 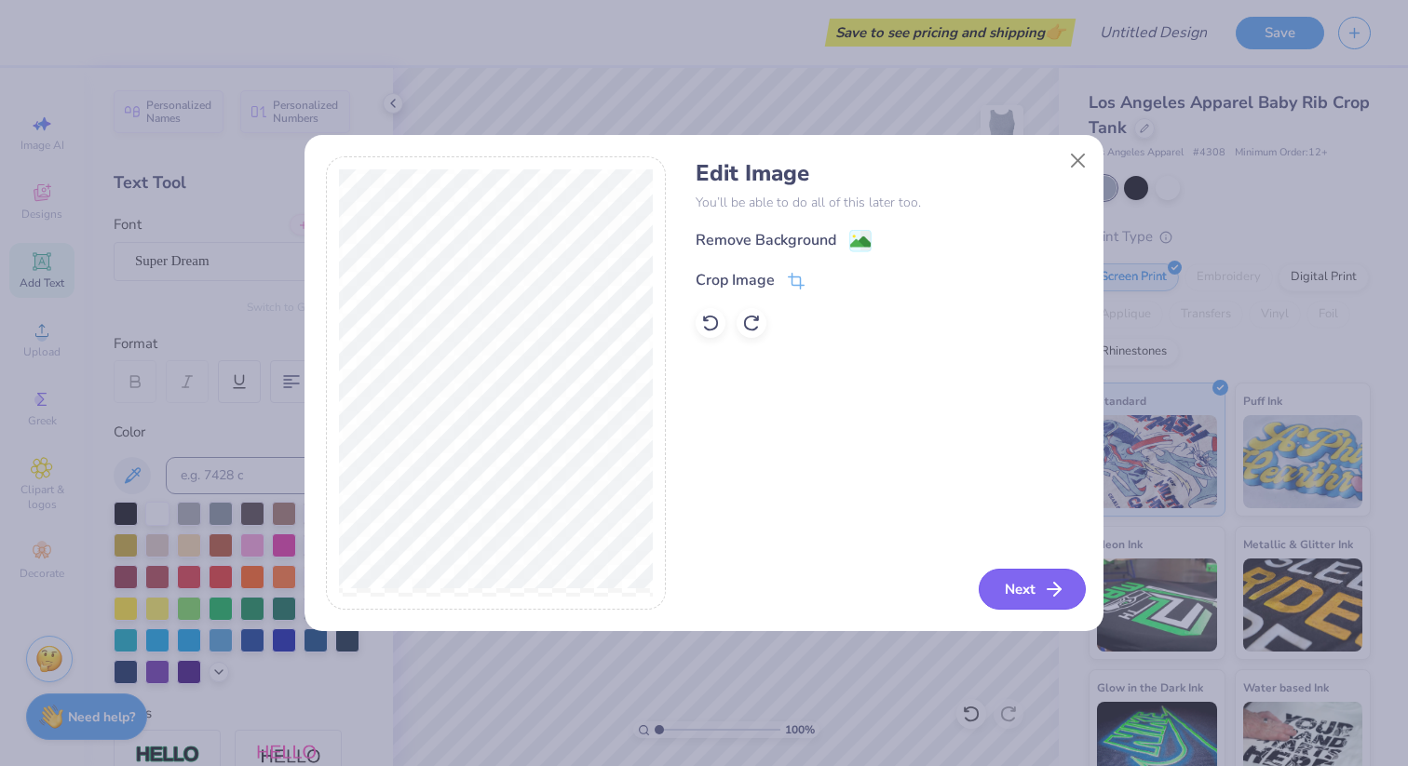 I want to click on p: You’ll be able to do all of this later too., so click(x=888, y=202).